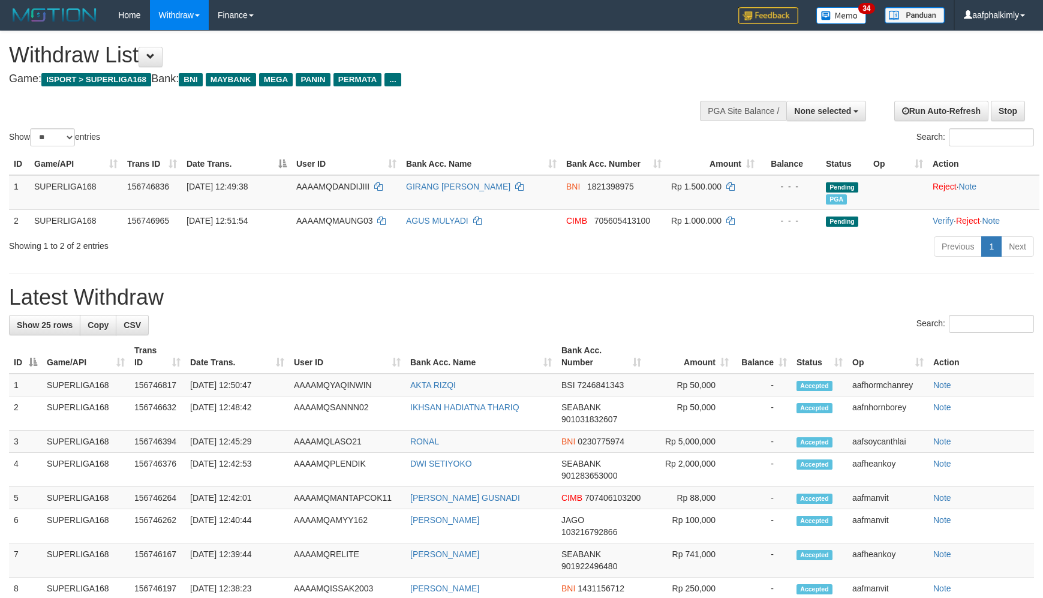  What do you see at coordinates (86, 356) in the screenshot?
I see `th: Game/API: activate to sort column ascending` at bounding box center [86, 356].